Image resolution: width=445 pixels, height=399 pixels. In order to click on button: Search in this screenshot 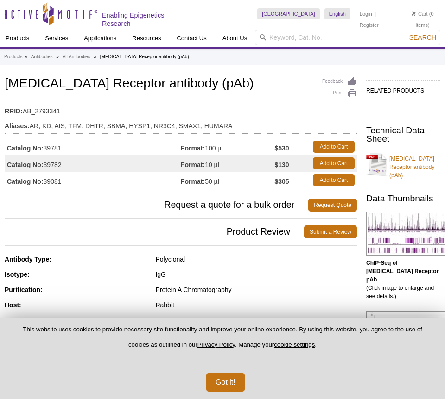, I will do `click(422, 38)`.